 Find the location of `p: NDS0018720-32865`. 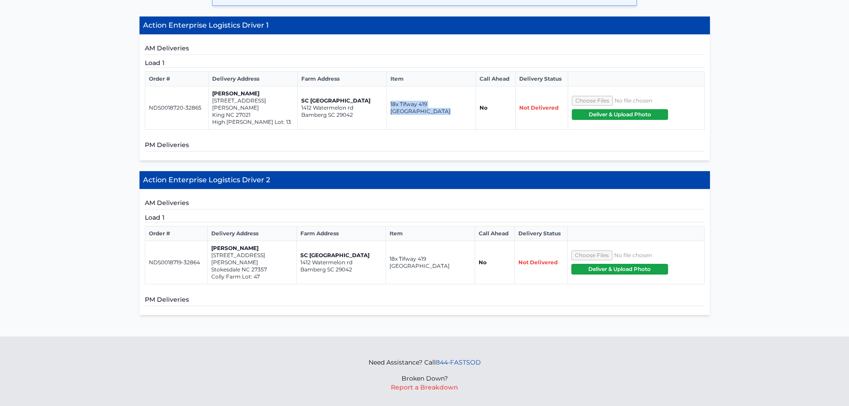

p: NDS0018720-32865 is located at coordinates (177, 108).